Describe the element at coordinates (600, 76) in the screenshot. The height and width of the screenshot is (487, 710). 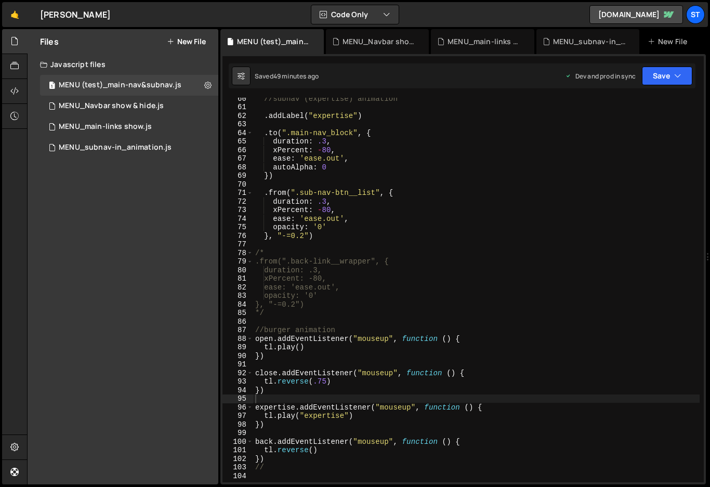
I see `div: Dev and prod in sync` at that location.